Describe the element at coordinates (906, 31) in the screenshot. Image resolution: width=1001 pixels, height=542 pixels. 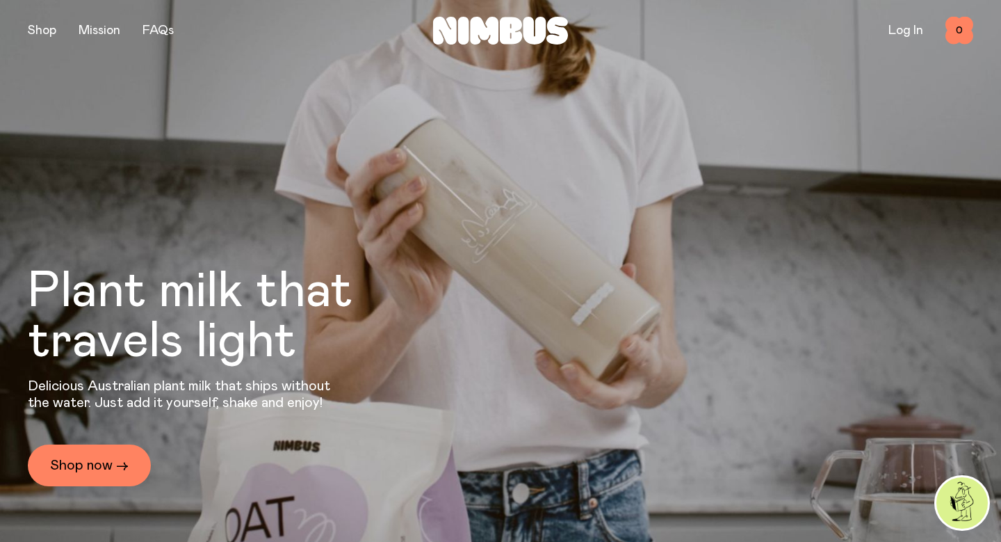
I see `a: Log In` at that location.